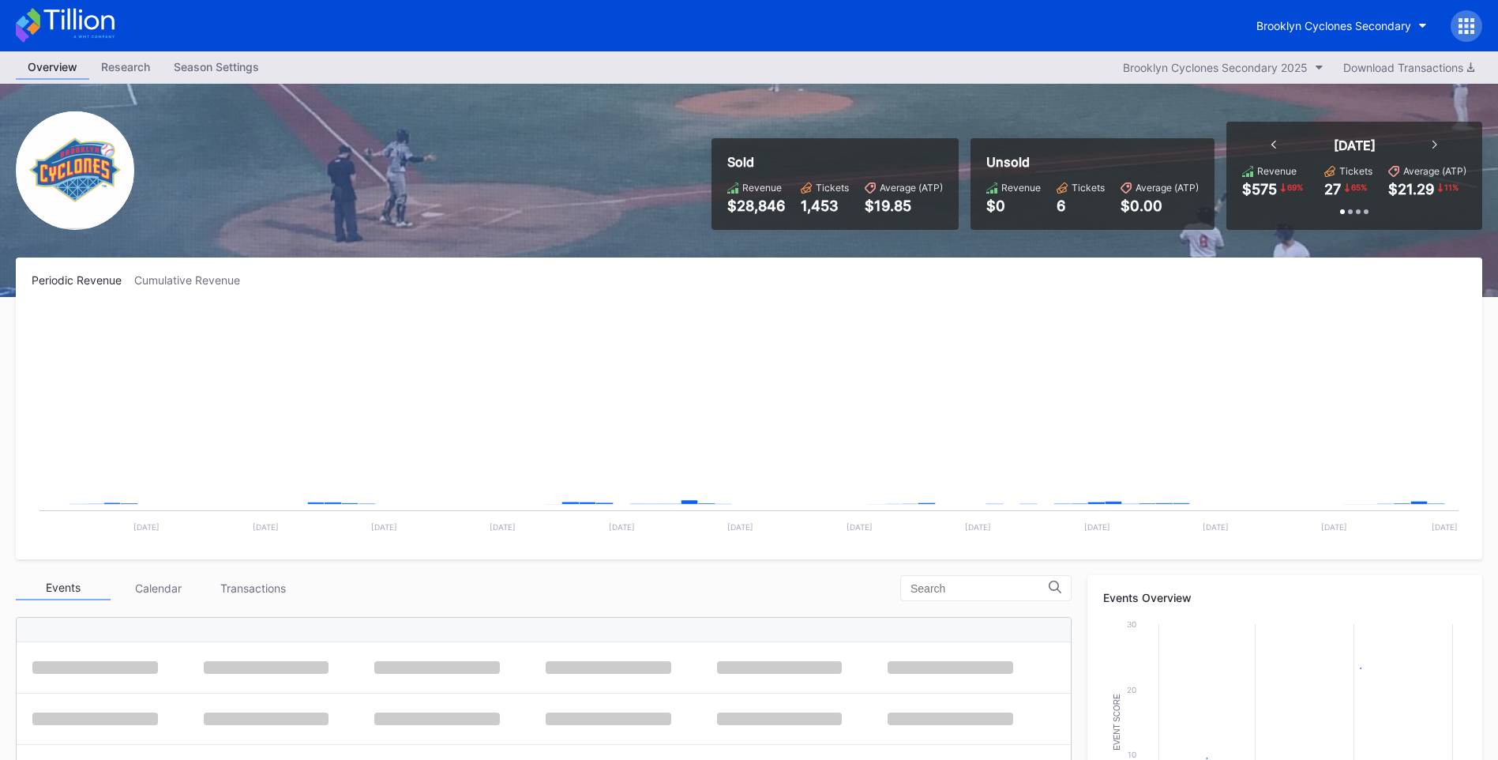  I want to click on div: Cumulative Revenue, so click(194, 280).